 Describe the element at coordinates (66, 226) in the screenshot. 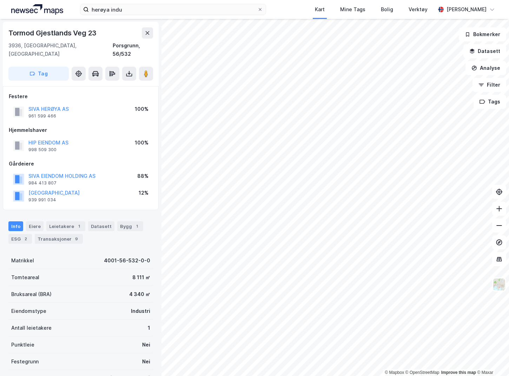

I see `div: Leietakere` at that location.